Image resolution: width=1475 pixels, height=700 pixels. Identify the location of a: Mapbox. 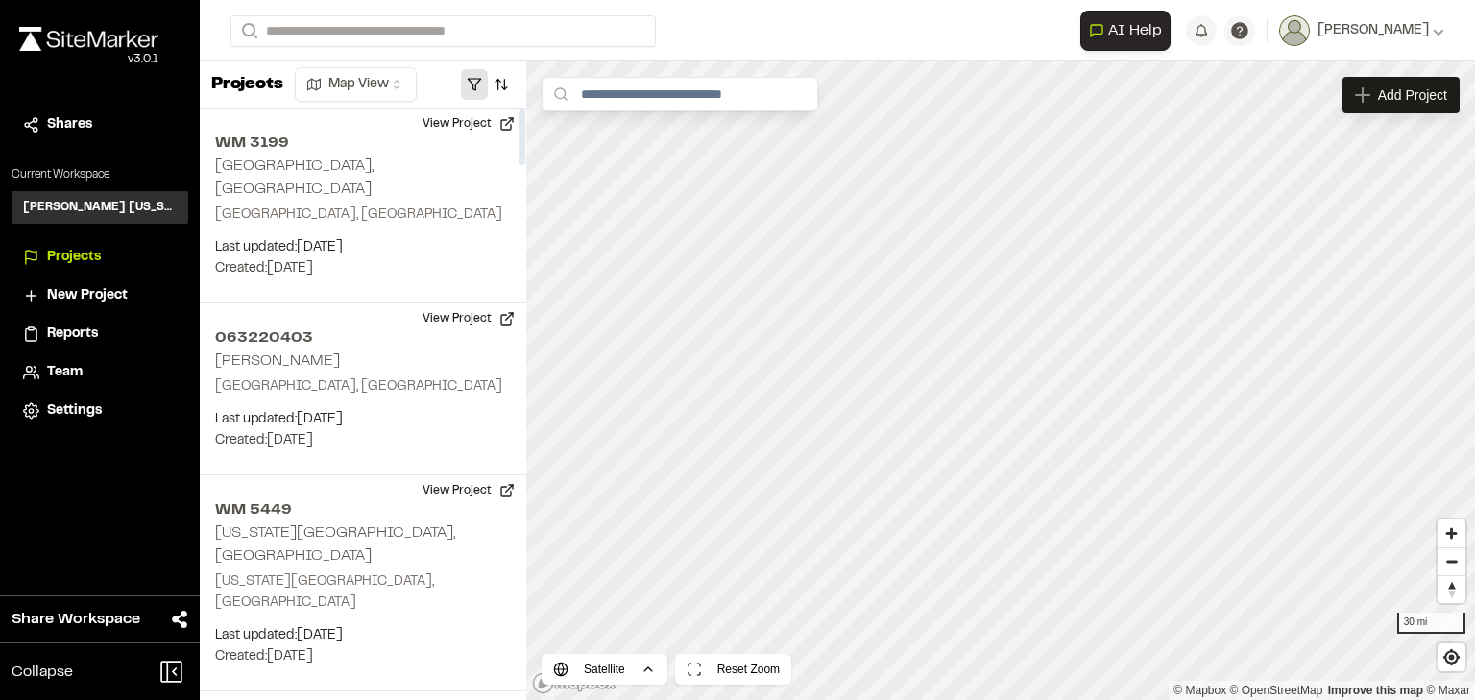
(1200, 691).